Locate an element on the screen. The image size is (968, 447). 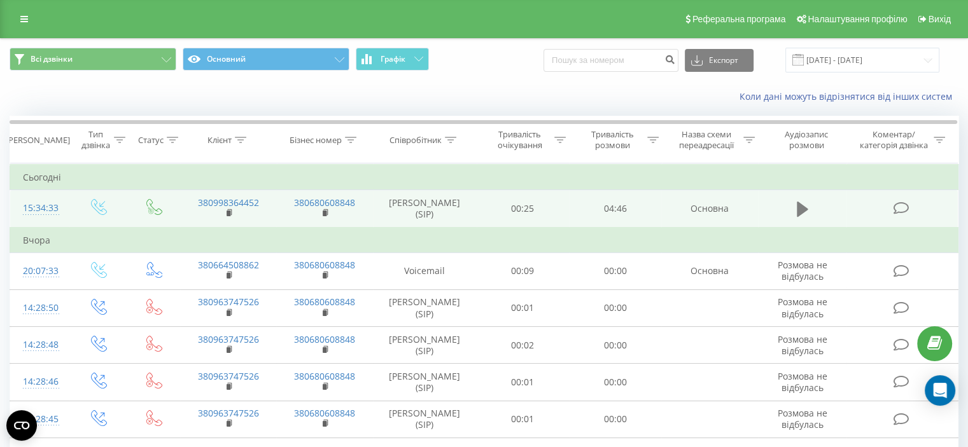
input: Пошук за номером is located at coordinates (611, 60).